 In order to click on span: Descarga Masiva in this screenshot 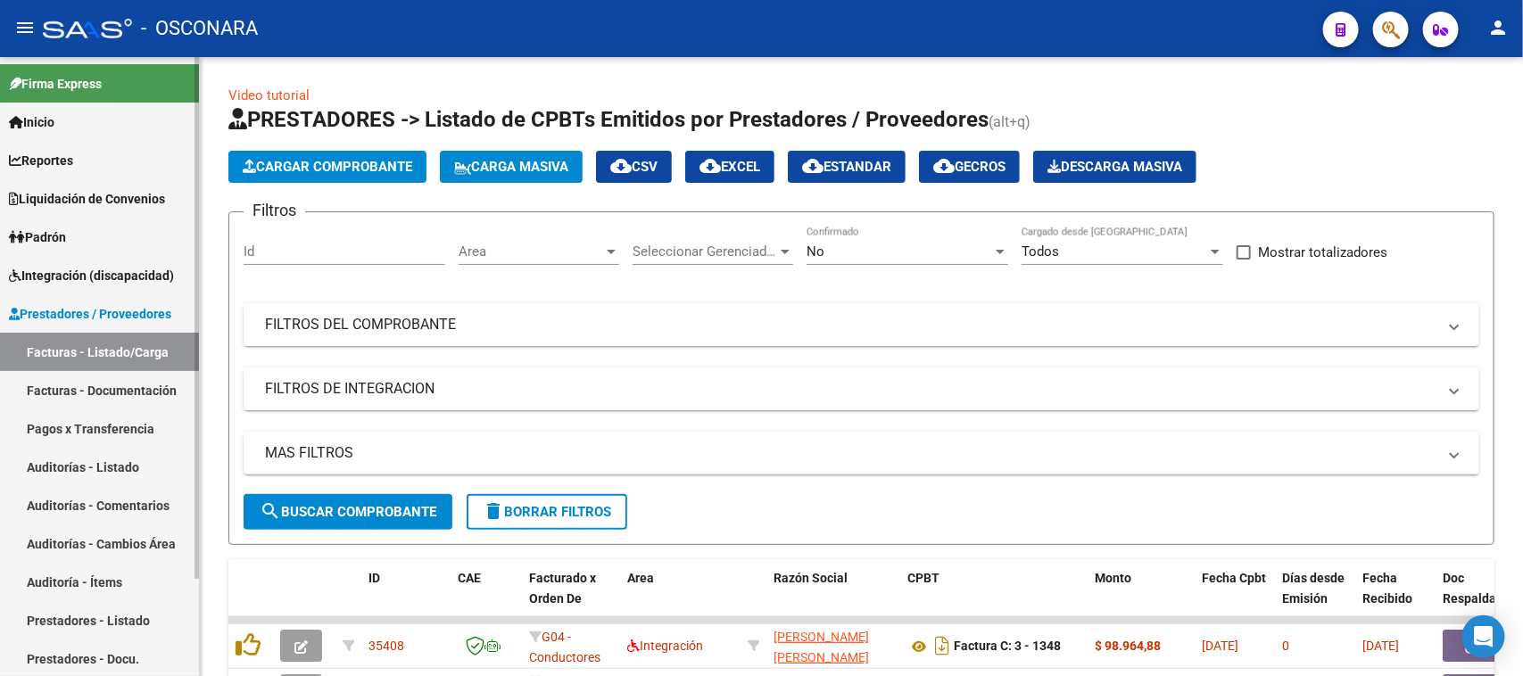, I will do `click(1114, 167)`.